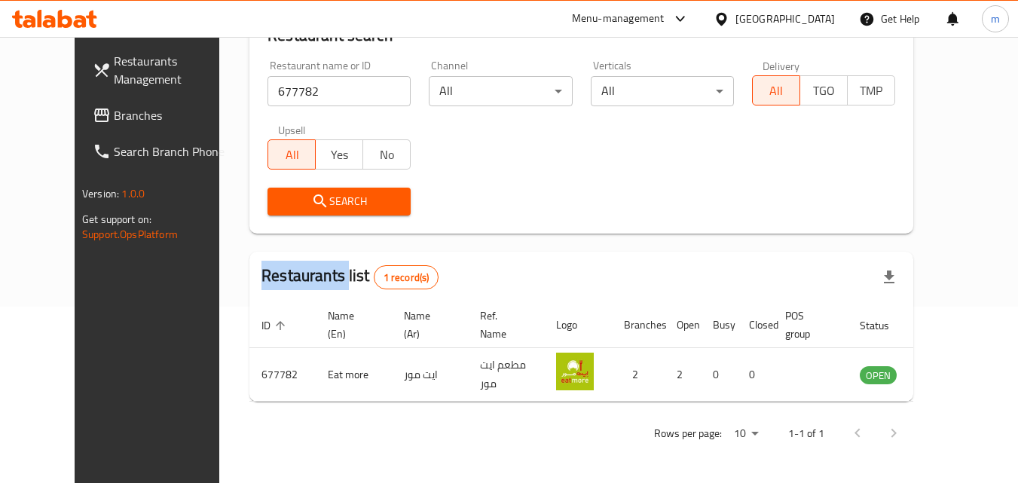 This screenshot has width=1018, height=483. What do you see at coordinates (618, 19) in the screenshot?
I see `div: Menu-management` at bounding box center [618, 19].